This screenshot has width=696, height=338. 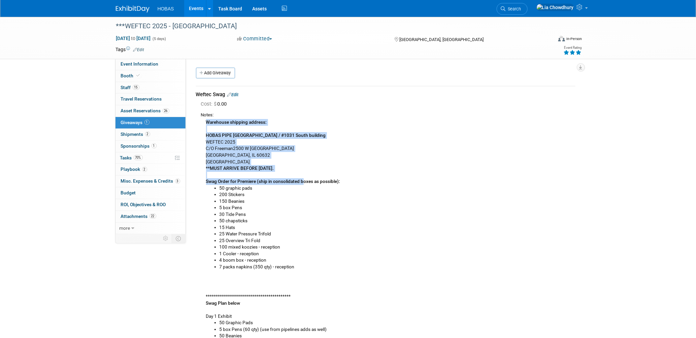 What do you see at coordinates (178, 239) in the screenshot?
I see `td: Toggle Event Tabs` at bounding box center [178, 239].